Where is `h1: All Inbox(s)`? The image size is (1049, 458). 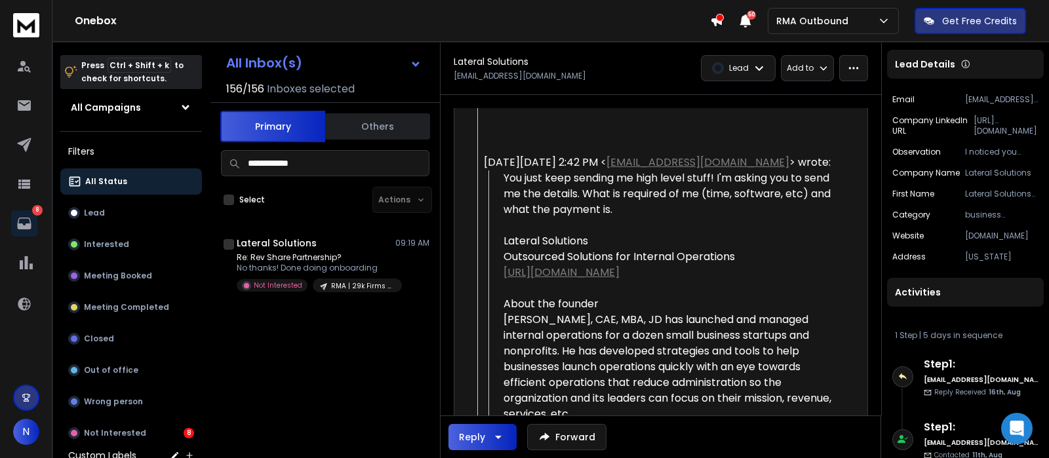 h1: All Inbox(s) is located at coordinates (264, 63).